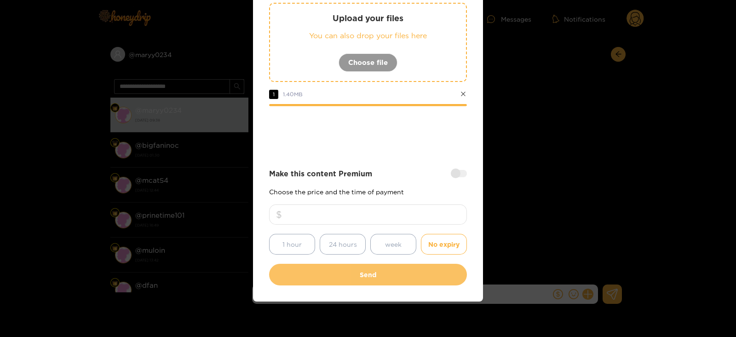  Describe the element at coordinates (444, 244) in the screenshot. I see `button: No expiry` at that location.